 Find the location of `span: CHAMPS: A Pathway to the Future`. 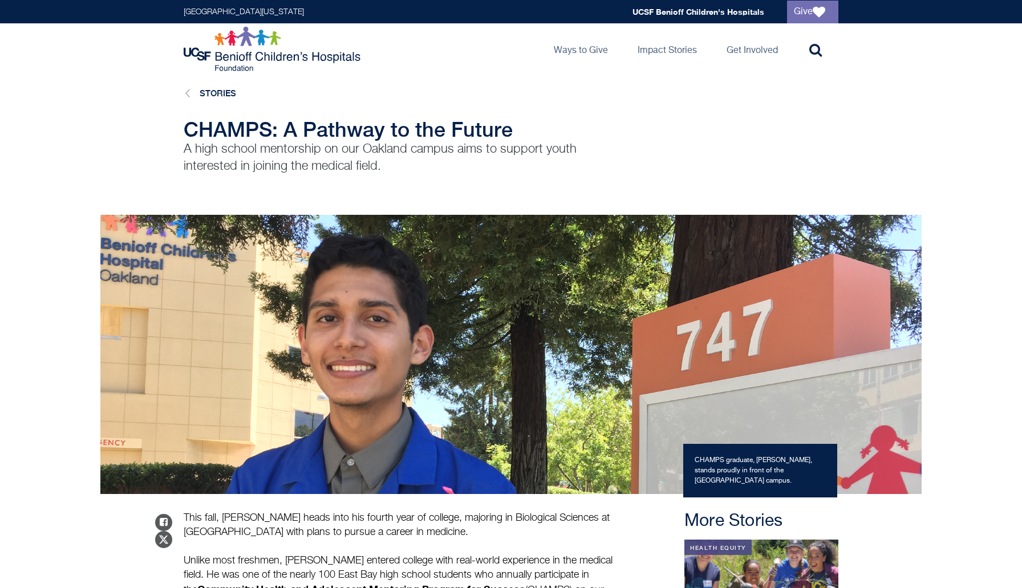

span: CHAMPS: A Pathway to the Future is located at coordinates (348, 129).